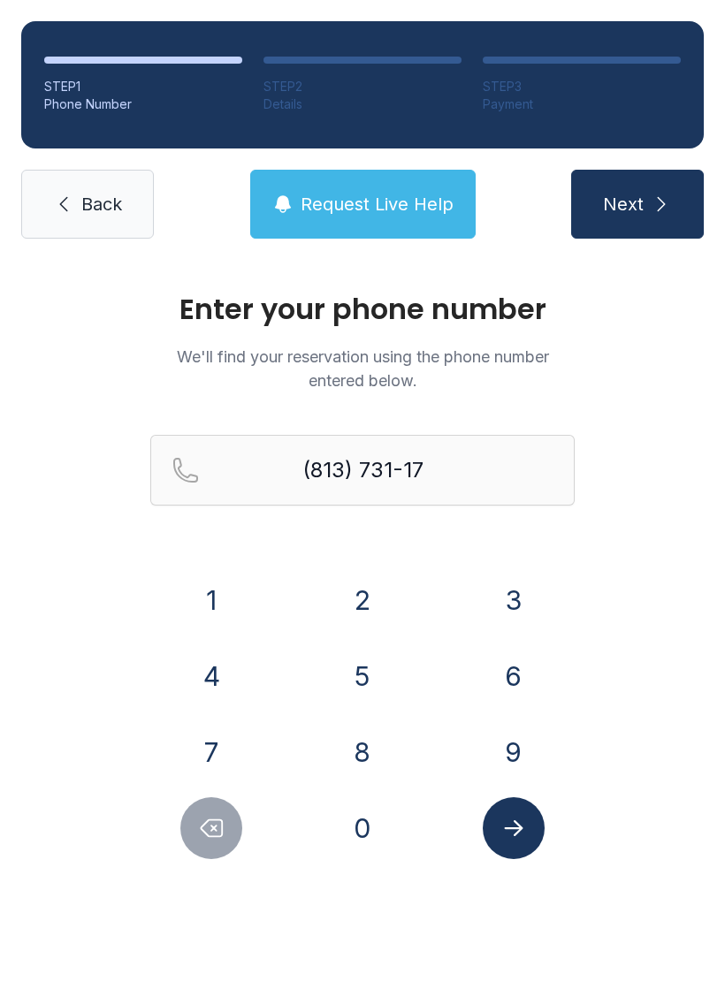  Describe the element at coordinates (362, 752) in the screenshot. I see `button: 8` at that location.